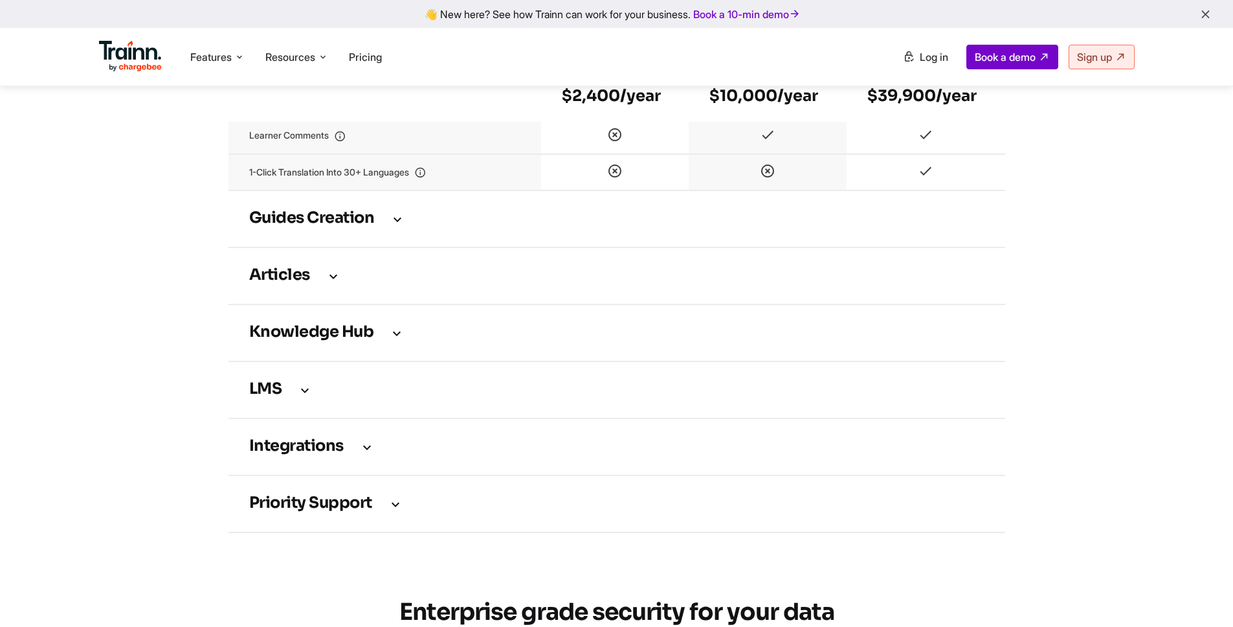 The height and width of the screenshot is (627, 1233). I want to click on h3: Priority support, so click(617, 504).